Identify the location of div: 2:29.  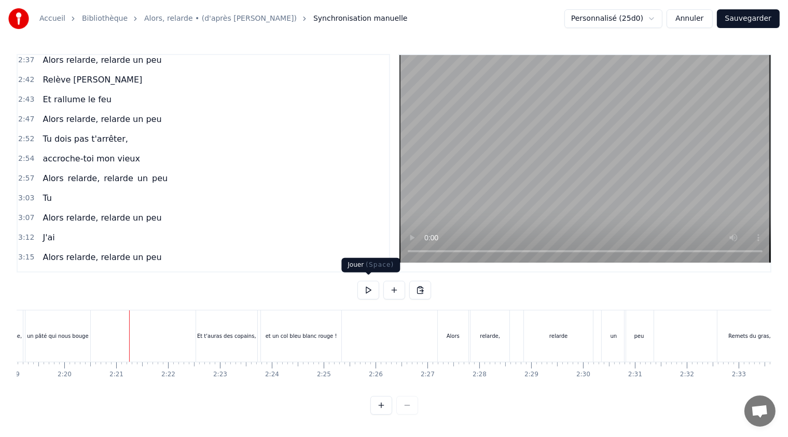
(531, 375).